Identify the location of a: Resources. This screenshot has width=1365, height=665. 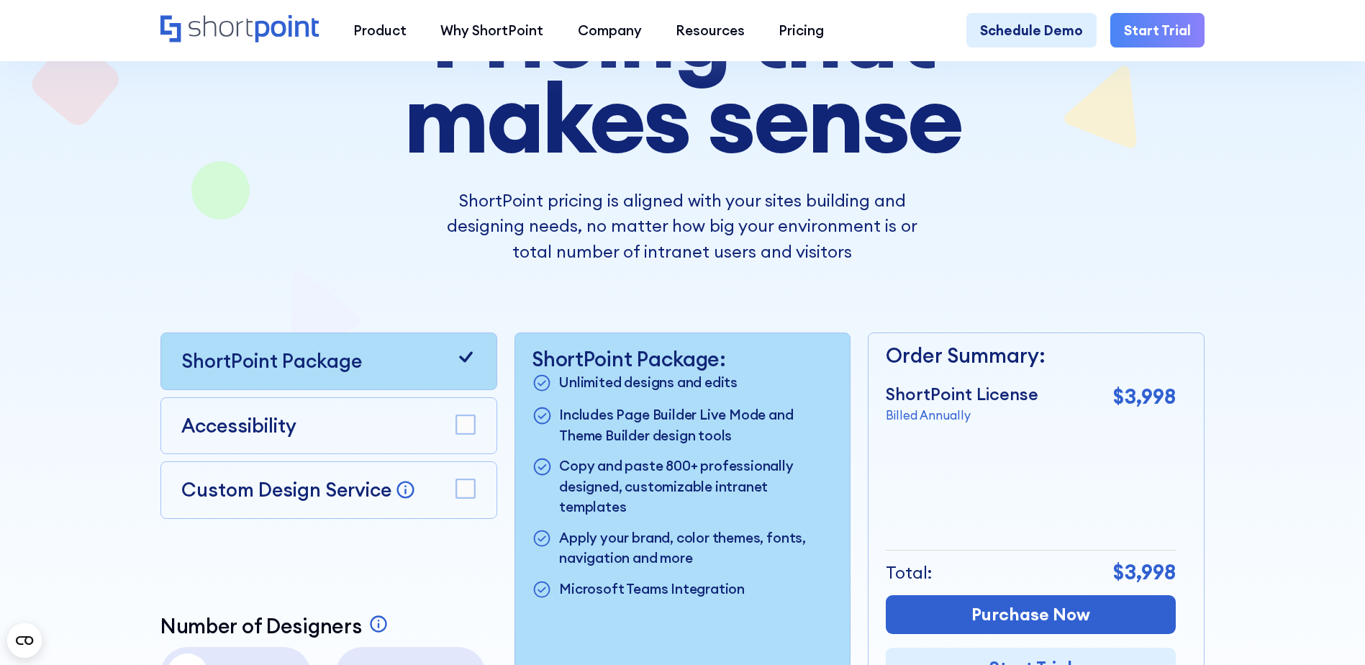
(710, 30).